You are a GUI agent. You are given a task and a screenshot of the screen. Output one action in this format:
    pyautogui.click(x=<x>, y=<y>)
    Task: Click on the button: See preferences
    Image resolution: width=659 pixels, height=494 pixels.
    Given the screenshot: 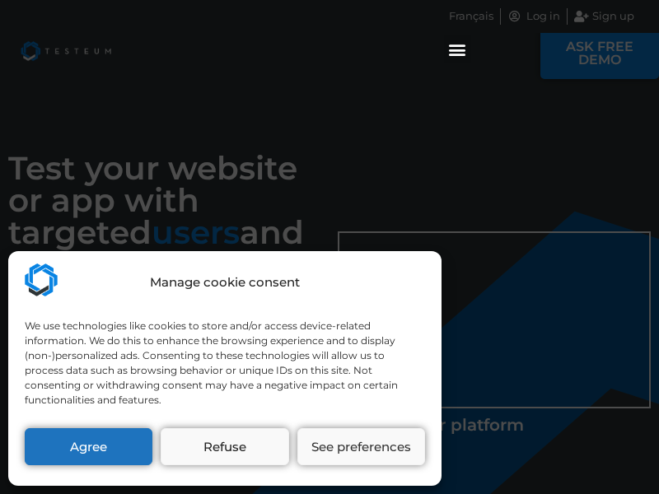 What is the action you would take?
    pyautogui.click(x=361, y=447)
    